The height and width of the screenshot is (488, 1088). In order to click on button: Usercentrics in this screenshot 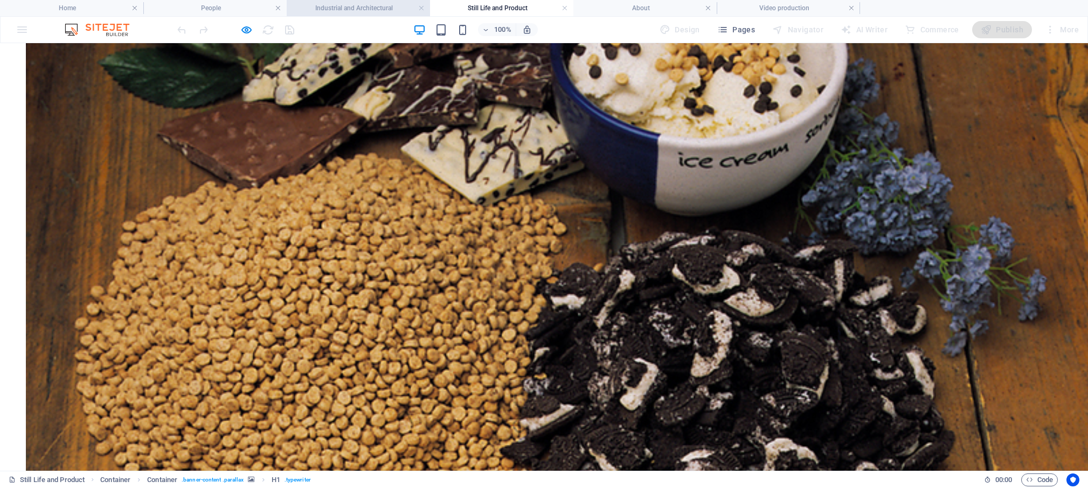, I will do `click(1073, 480)`.